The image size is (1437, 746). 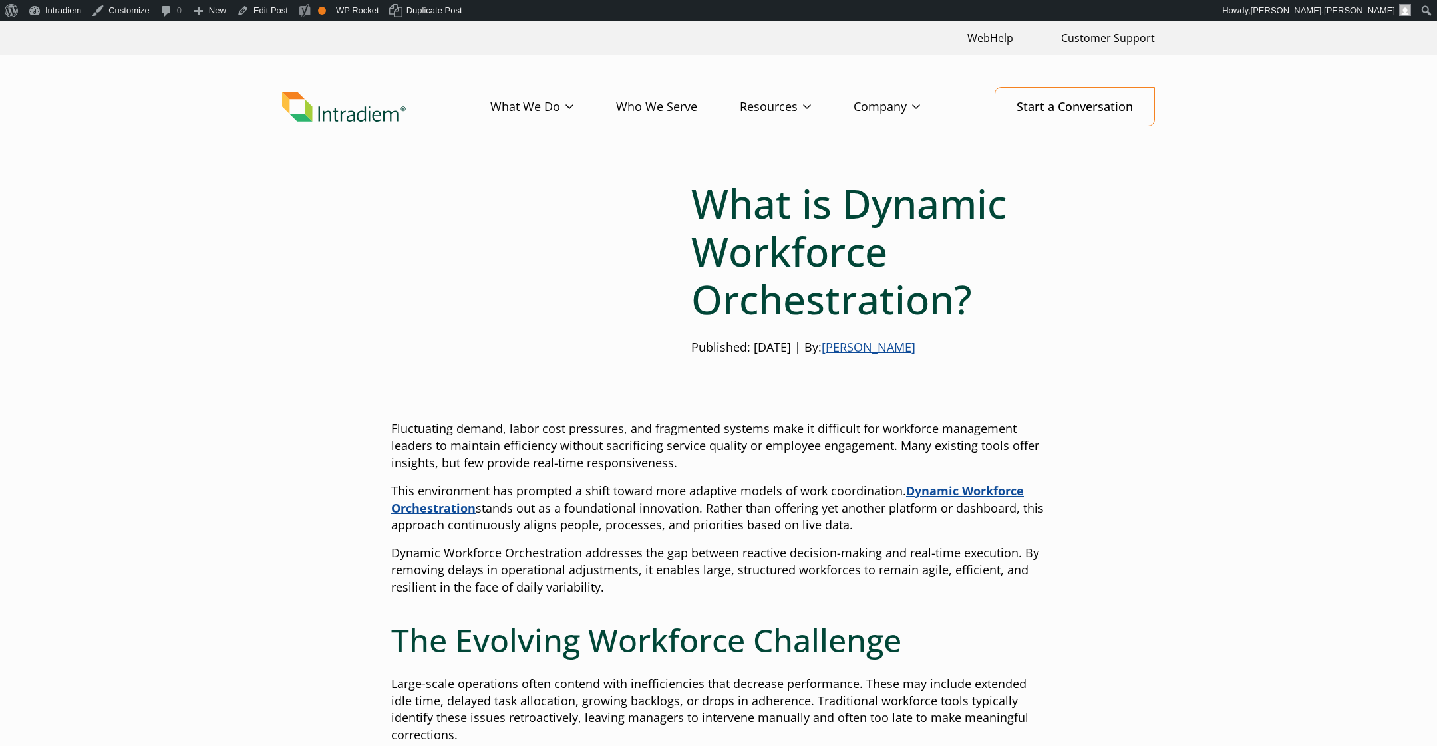 What do you see at coordinates (718, 641) in the screenshot?
I see `h2: The Evolving Workforce Challenge` at bounding box center [718, 641].